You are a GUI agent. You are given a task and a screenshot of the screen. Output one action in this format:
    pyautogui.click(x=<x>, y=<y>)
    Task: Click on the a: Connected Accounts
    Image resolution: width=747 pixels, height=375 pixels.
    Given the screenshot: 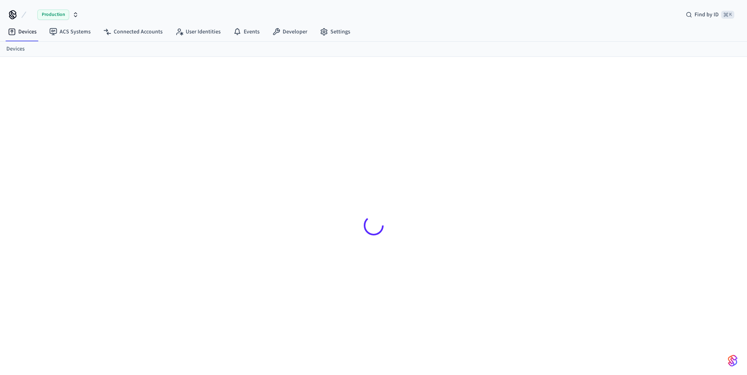 What is the action you would take?
    pyautogui.click(x=133, y=32)
    